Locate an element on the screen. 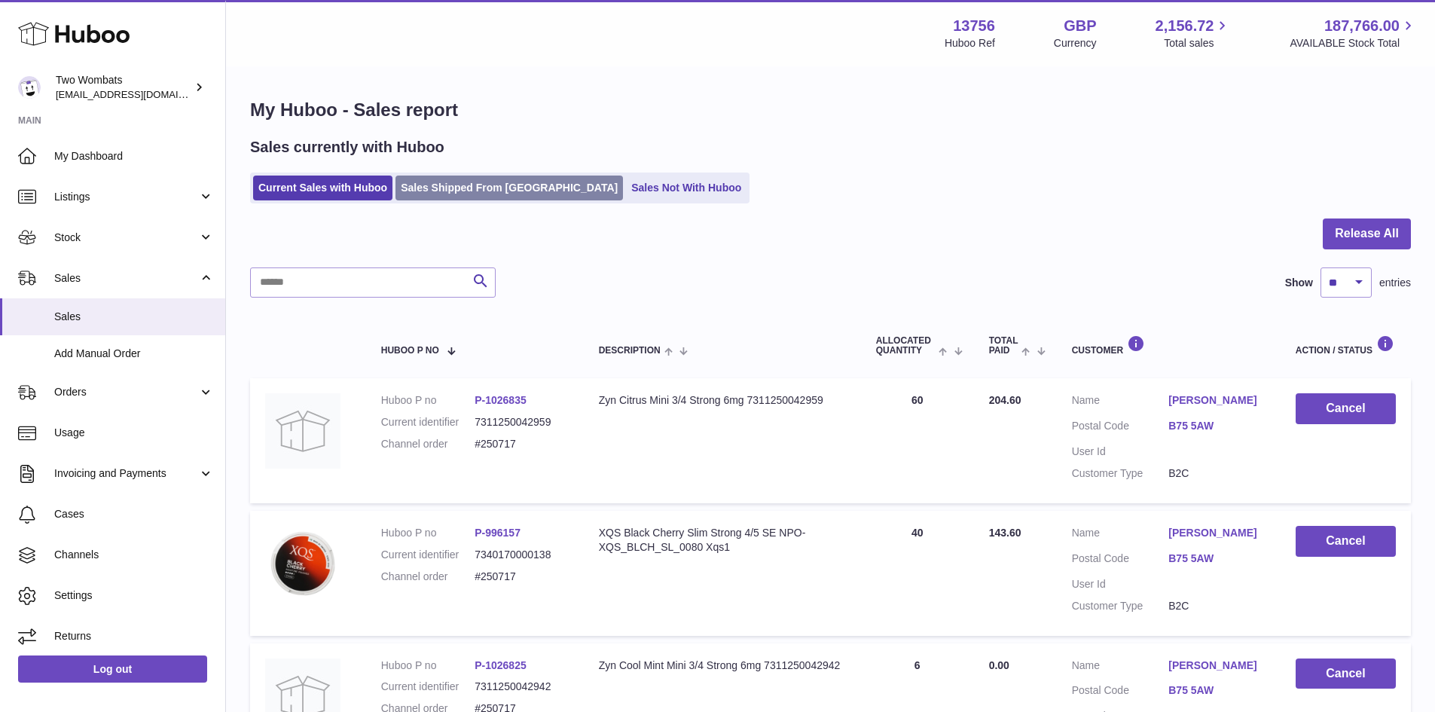 Image resolution: width=1435 pixels, height=712 pixels. span: Returns is located at coordinates (134, 636).